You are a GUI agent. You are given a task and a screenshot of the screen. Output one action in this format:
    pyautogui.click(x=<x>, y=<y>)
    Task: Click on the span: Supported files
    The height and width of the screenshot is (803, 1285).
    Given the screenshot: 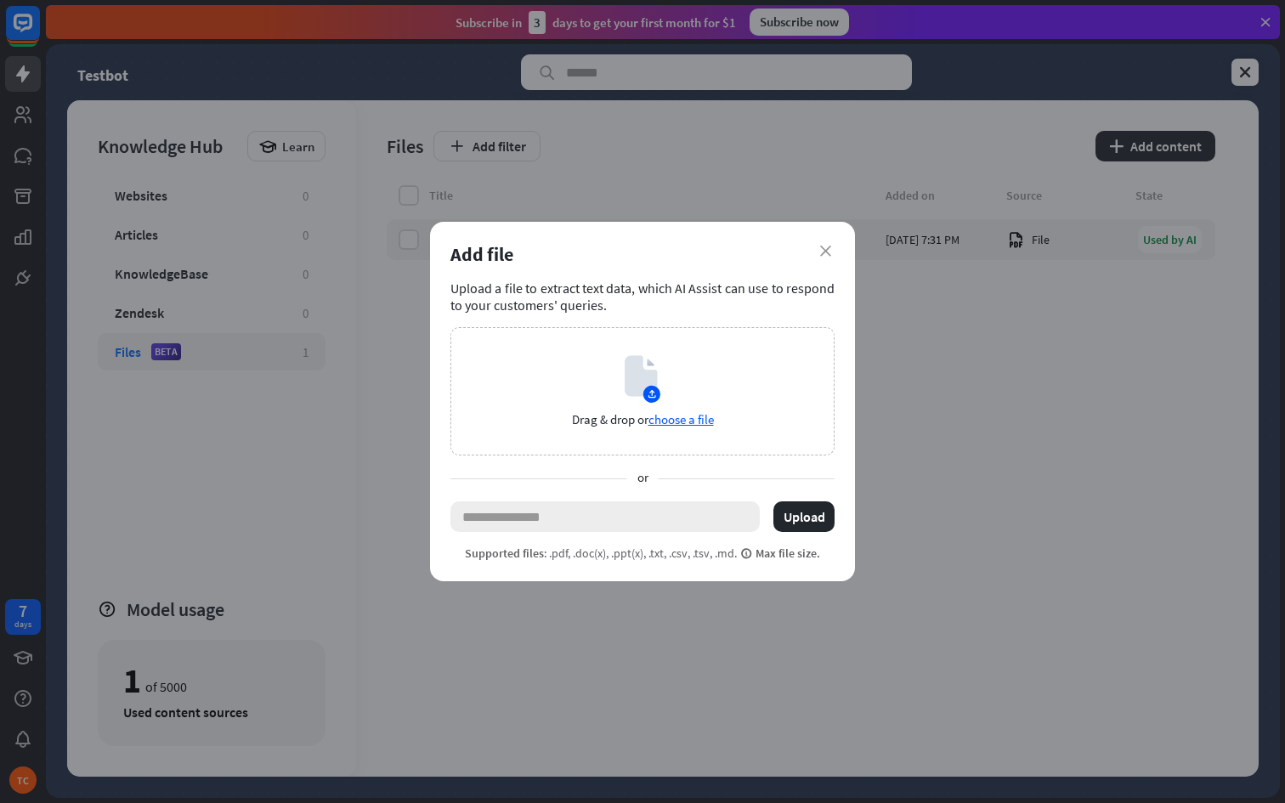 What is the action you would take?
    pyautogui.click(x=504, y=553)
    